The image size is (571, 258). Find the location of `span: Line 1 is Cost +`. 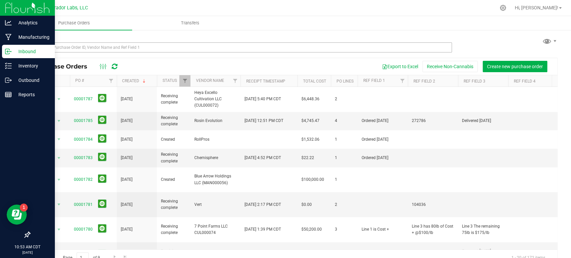

span: Line 1 is Cost + is located at coordinates (383, 230).